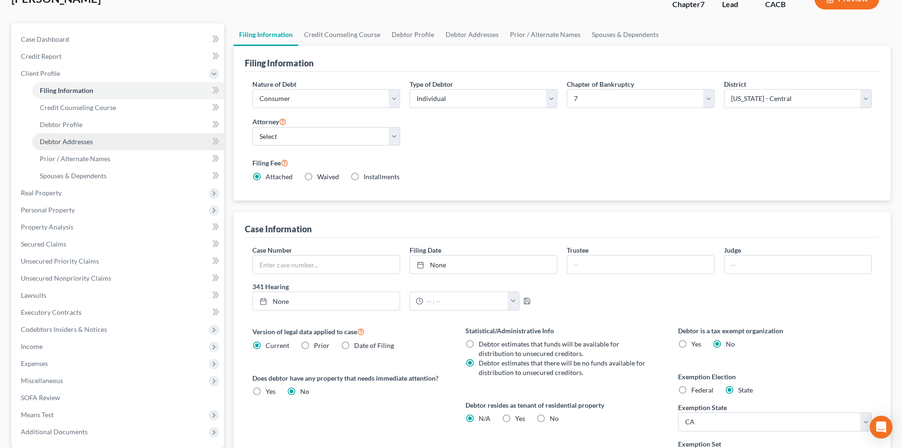  Describe the element at coordinates (66, 90) in the screenshot. I see `span: Filing Information` at that location.